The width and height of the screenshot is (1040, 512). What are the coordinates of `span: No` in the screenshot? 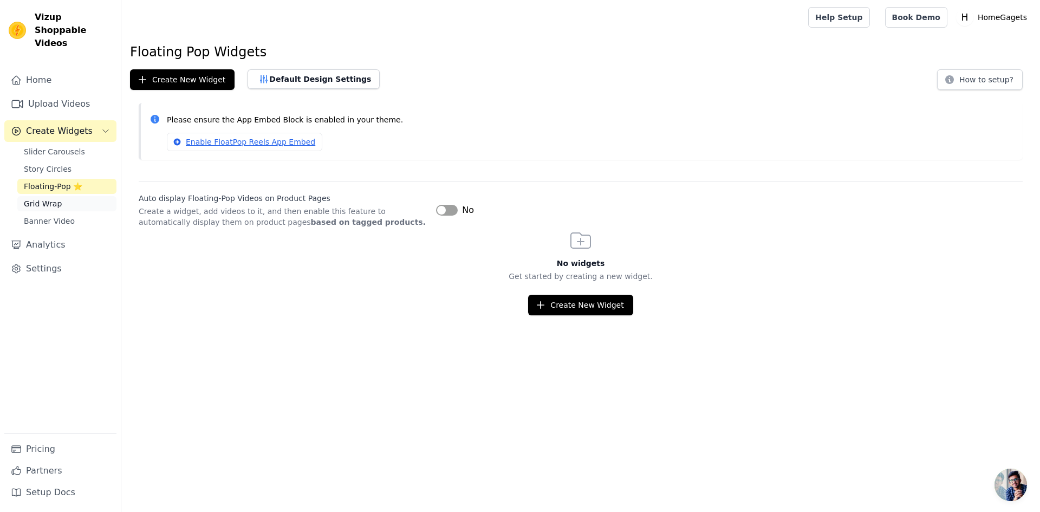 It's located at (468, 210).